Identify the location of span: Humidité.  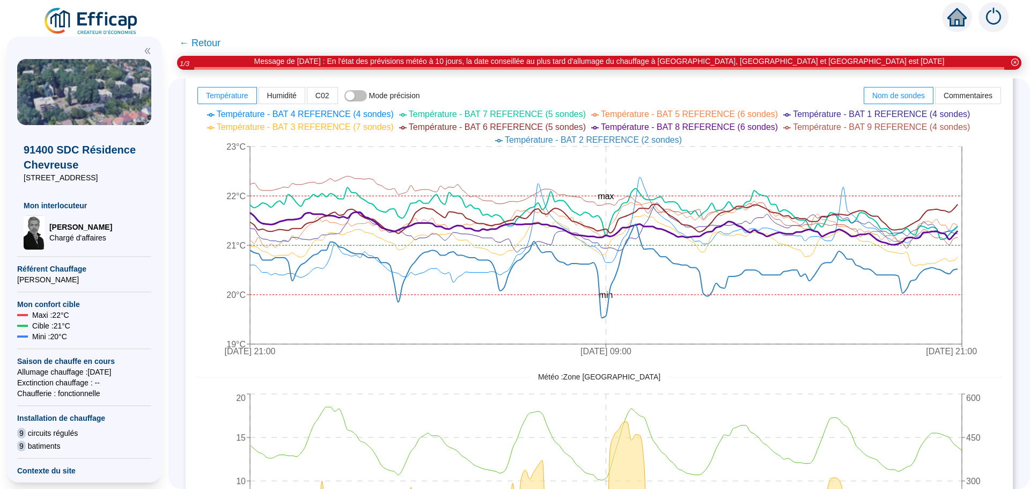
(282, 95).